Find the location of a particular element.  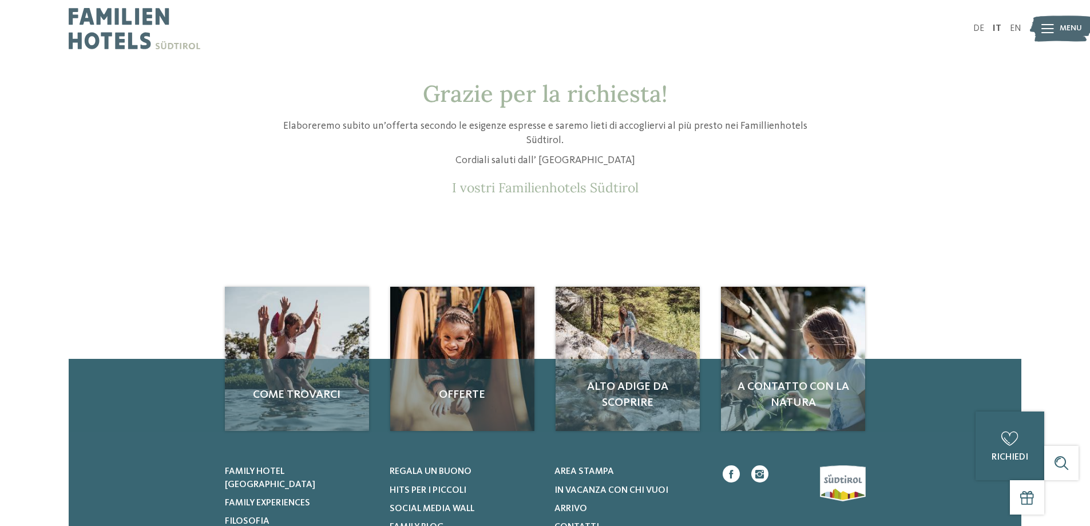

a: Area stampa is located at coordinates (630, 472).